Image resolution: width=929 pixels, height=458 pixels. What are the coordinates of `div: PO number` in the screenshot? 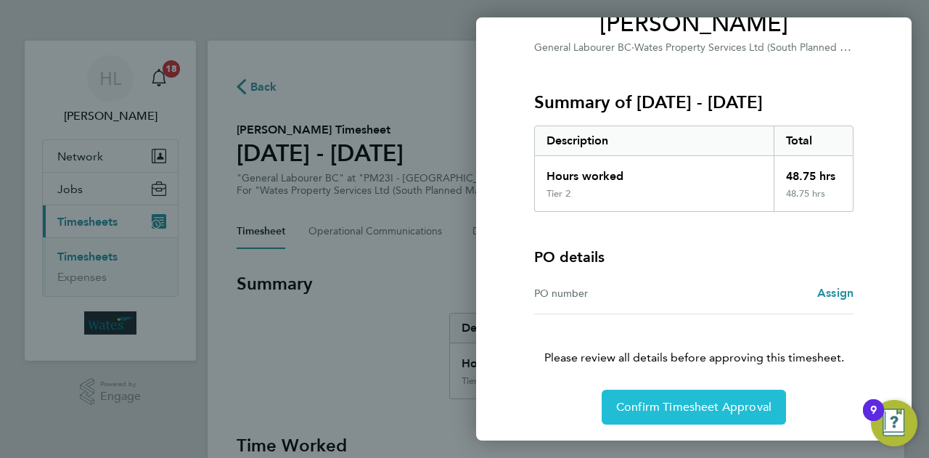 It's located at (614, 293).